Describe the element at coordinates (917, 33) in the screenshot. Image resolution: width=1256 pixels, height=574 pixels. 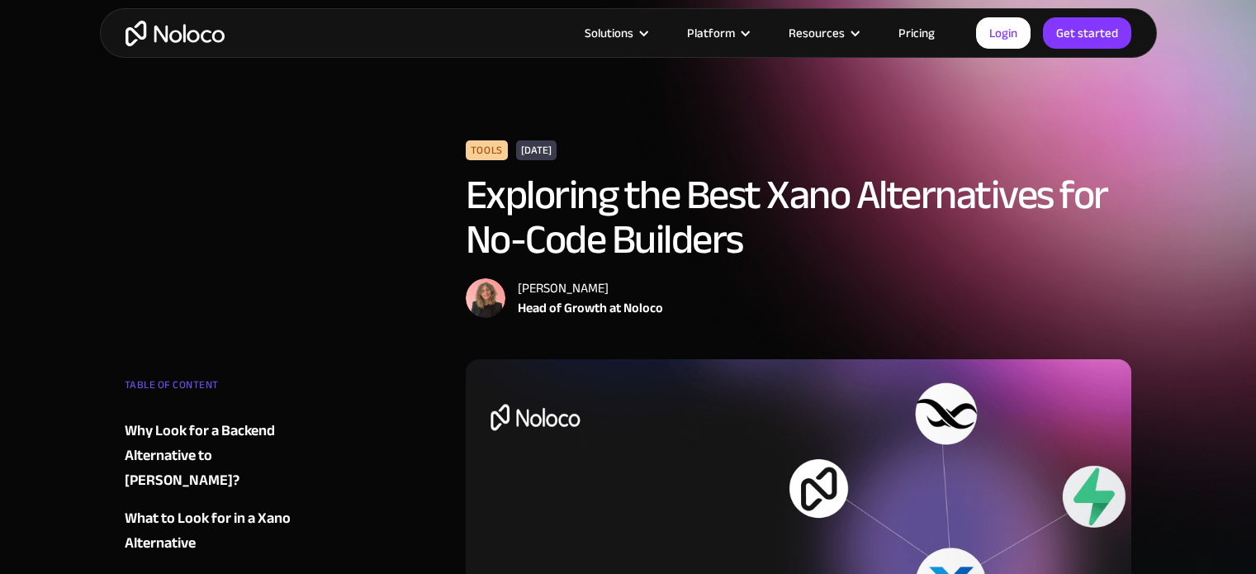
I see `a: Pricing` at that location.